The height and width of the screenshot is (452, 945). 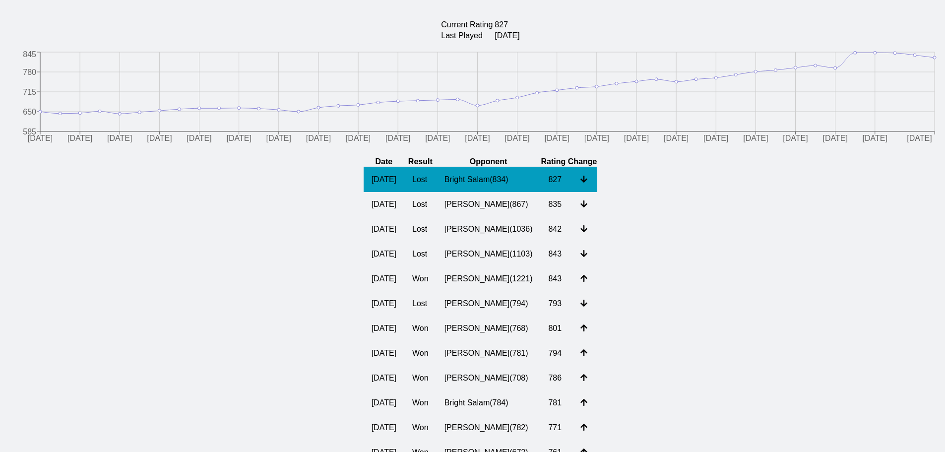 I want to click on th: Result, so click(x=420, y=162).